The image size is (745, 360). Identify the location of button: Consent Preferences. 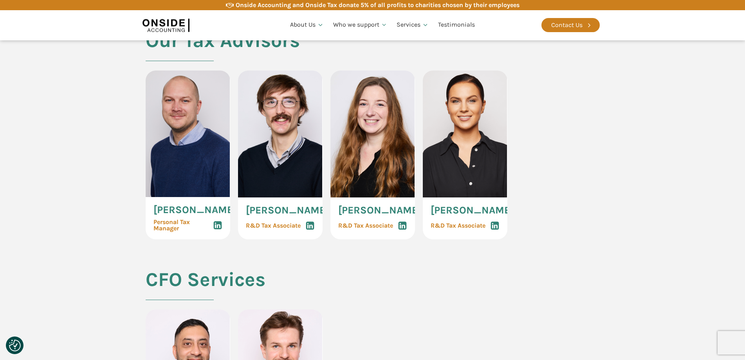
(15, 345).